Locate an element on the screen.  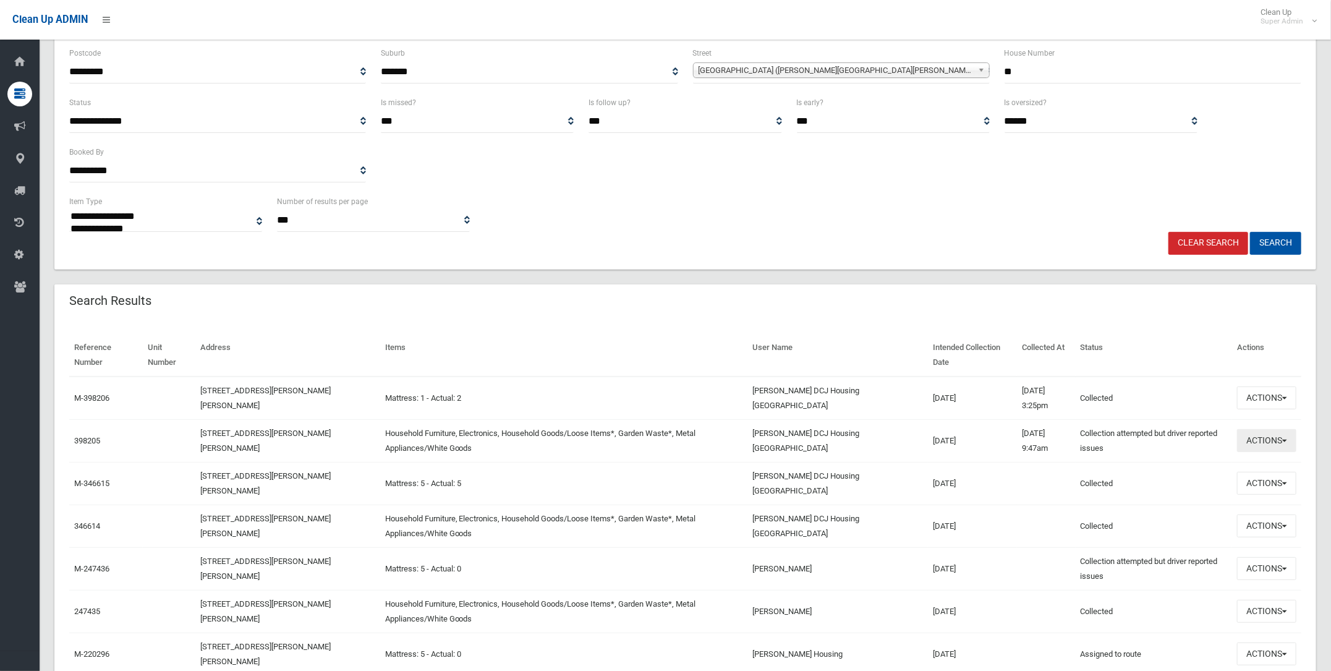
label: Is follow up? is located at coordinates (609, 103).